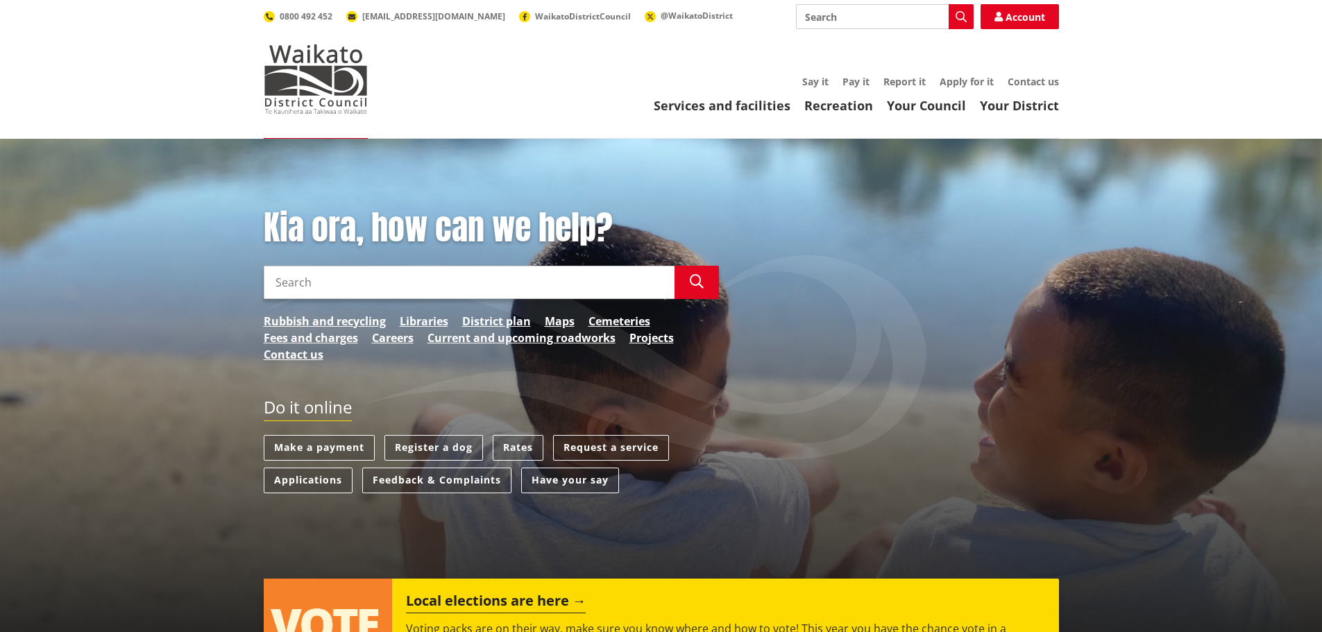 This screenshot has width=1322, height=632. What do you see at coordinates (815, 81) in the screenshot?
I see `a: Say it` at bounding box center [815, 81].